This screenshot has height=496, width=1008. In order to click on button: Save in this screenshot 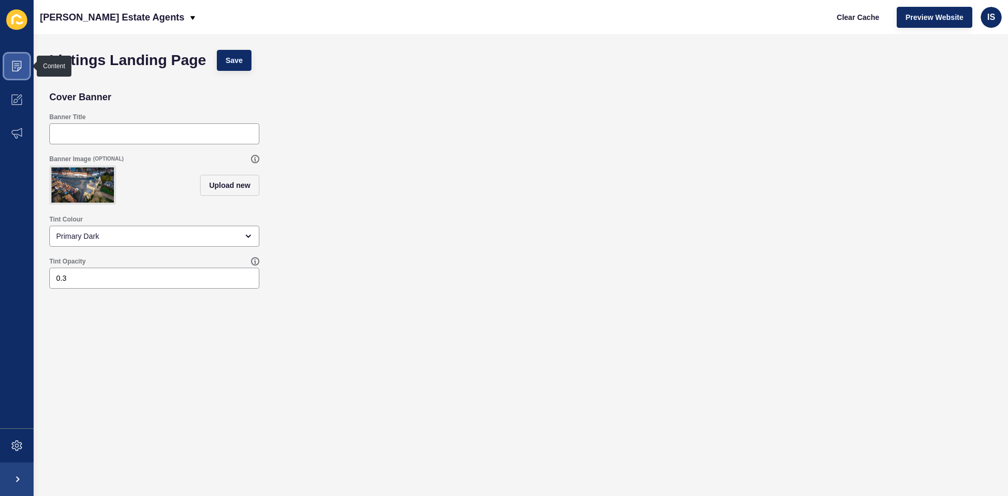, I will do `click(234, 60)`.